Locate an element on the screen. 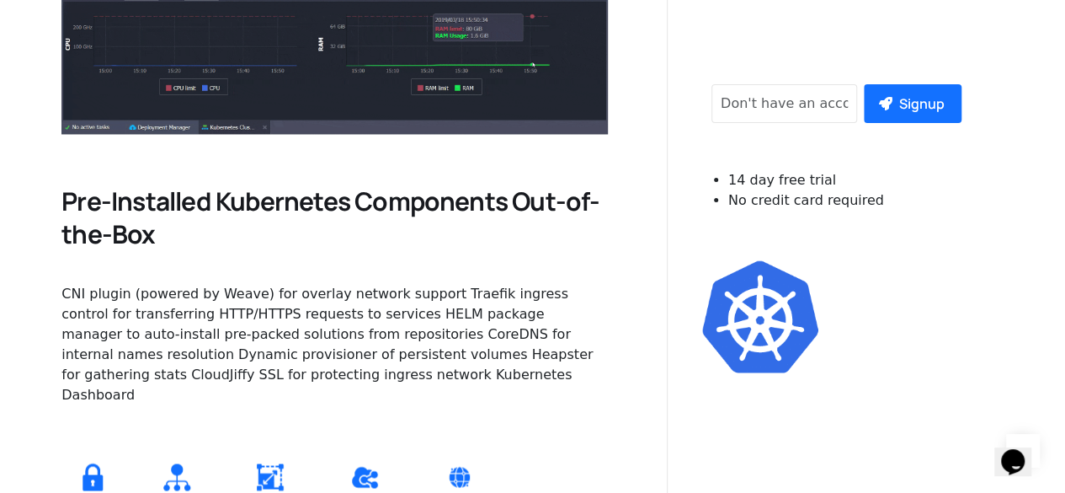  li: 14 day free trial is located at coordinates (853, 180).